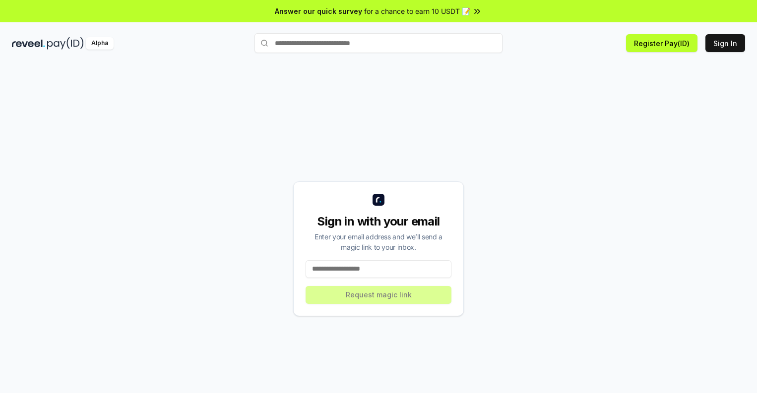  Describe the element at coordinates (661, 43) in the screenshot. I see `button: Register Pay(ID)` at that location.